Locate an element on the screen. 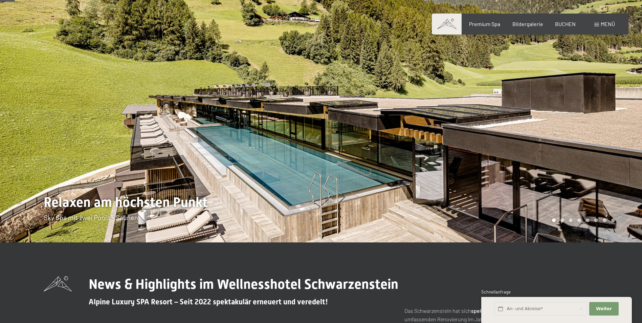 This screenshot has height=323, width=642. a: Bildergalerie is located at coordinates (528, 24).